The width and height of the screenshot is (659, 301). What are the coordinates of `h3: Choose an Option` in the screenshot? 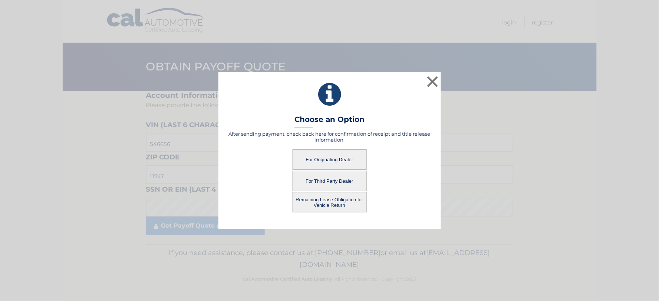 It's located at (329, 121).